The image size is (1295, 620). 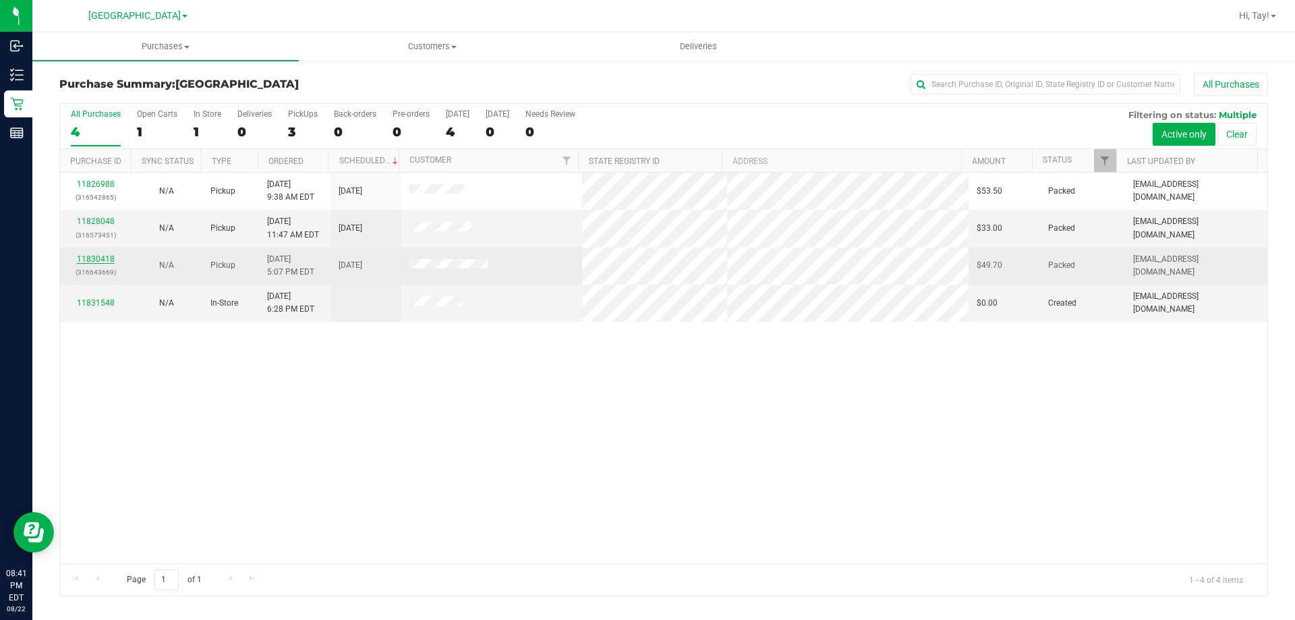 What do you see at coordinates (96, 184) in the screenshot?
I see `a: 11826988` at bounding box center [96, 184].